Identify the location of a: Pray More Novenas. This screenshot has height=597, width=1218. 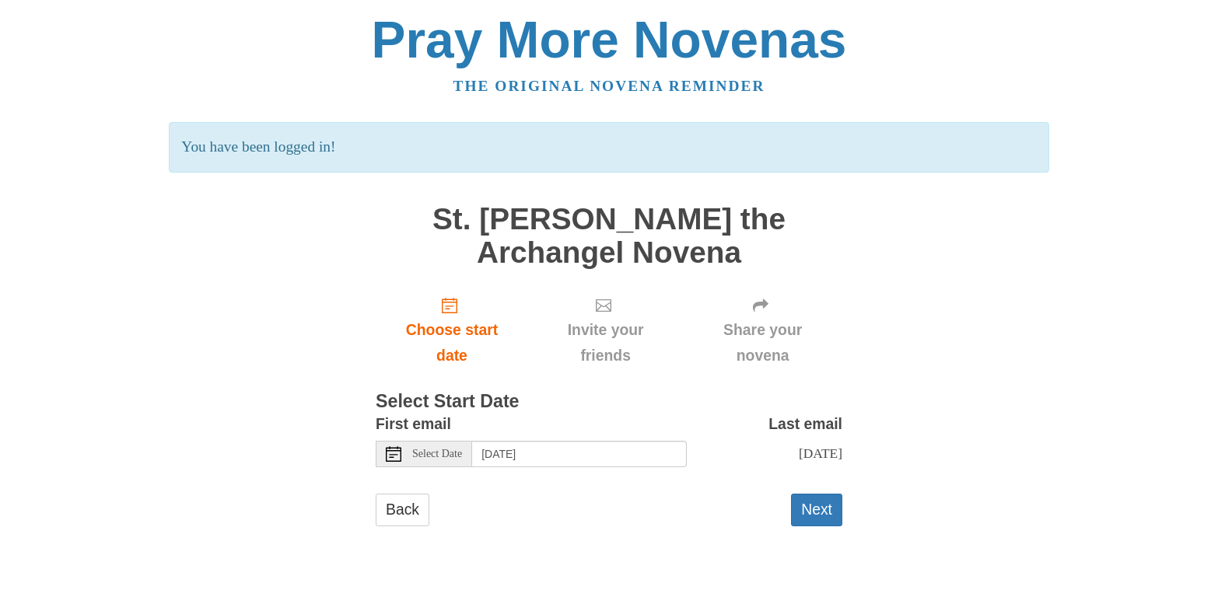
(609, 40).